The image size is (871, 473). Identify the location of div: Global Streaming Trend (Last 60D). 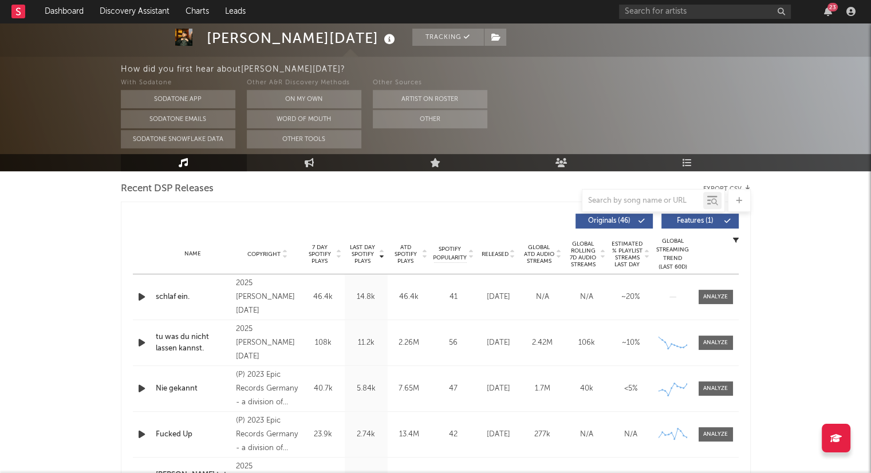
(673, 254).